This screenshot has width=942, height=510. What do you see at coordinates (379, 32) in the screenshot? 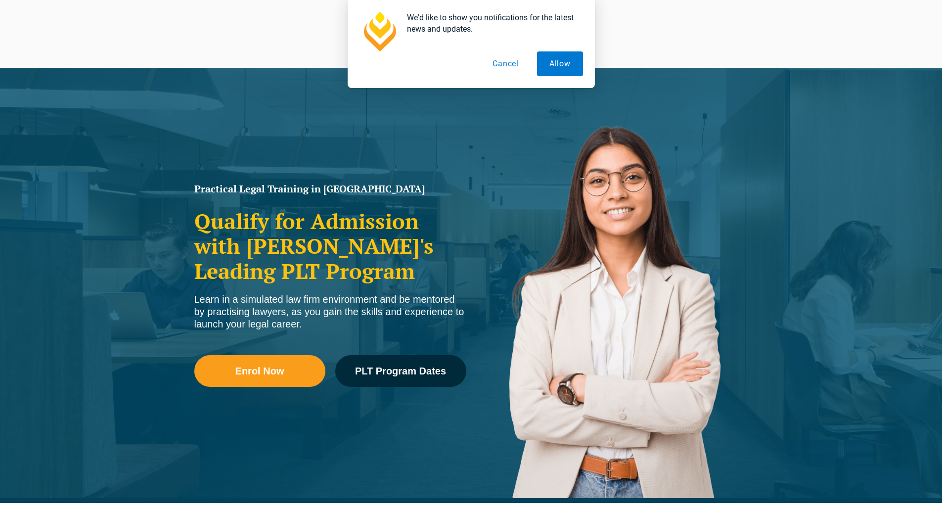
I see `img: notification icon` at bounding box center [379, 32].